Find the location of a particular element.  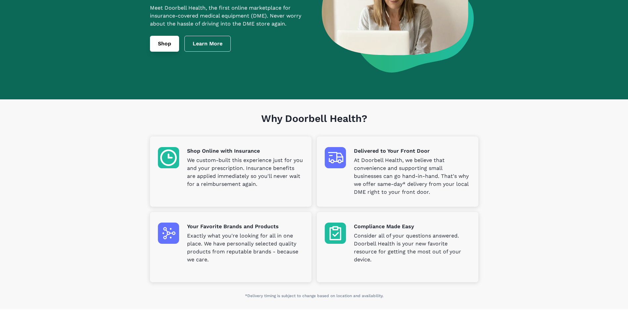

p: Meet Doorbell Health, the first online marketplace for insurance-covered medical equipment (DME).... is located at coordinates (230, 16).